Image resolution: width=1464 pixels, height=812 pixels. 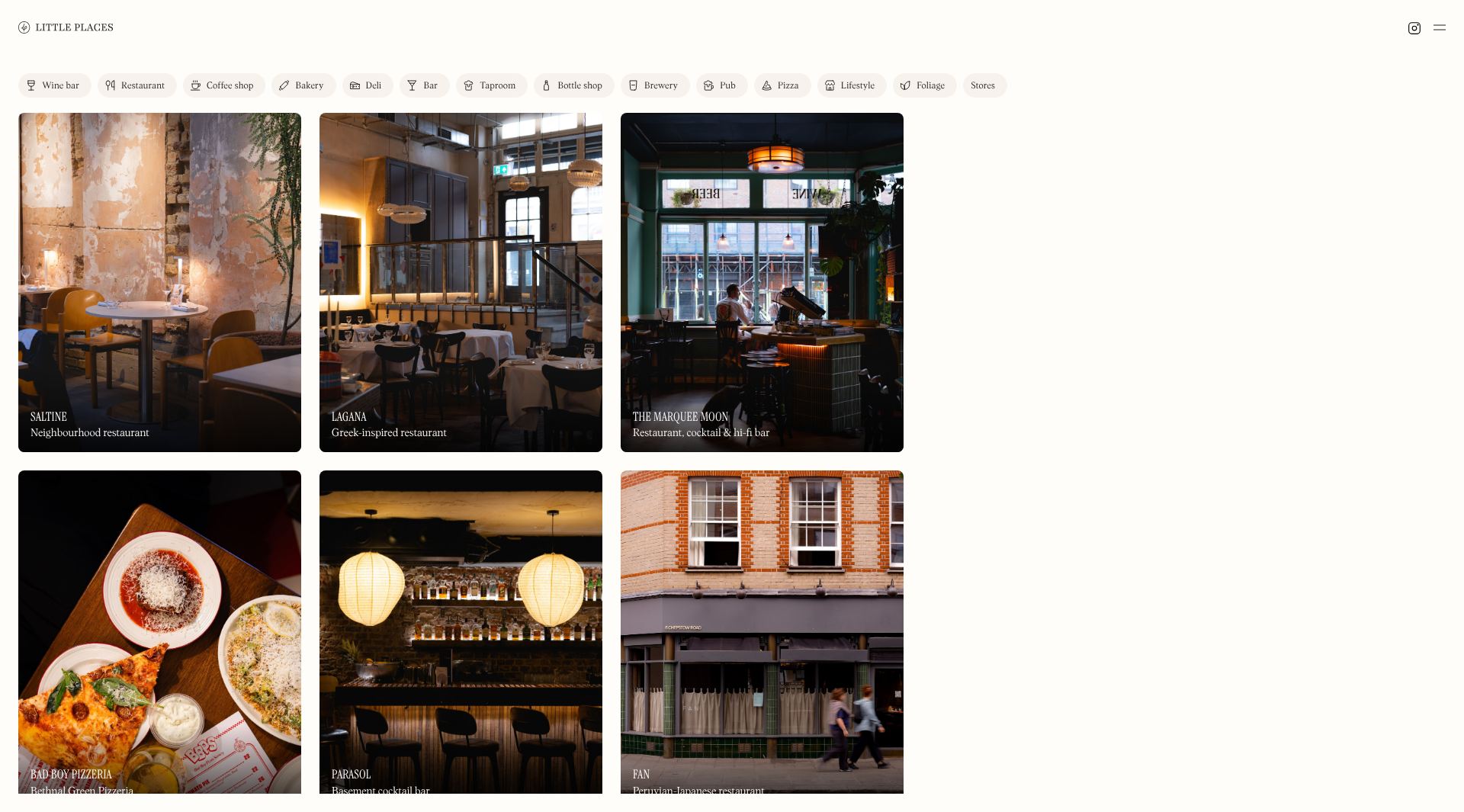 What do you see at coordinates (702, 433) in the screenshot?
I see `div: Restaurant, cocktail & hi-fi bar` at bounding box center [702, 433].